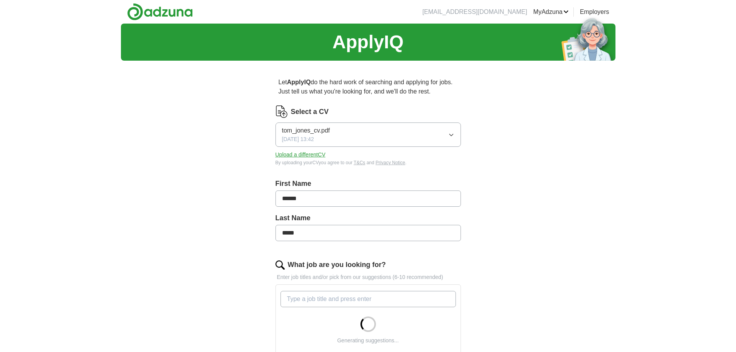  I want to click on a: T&Cs, so click(359, 163).